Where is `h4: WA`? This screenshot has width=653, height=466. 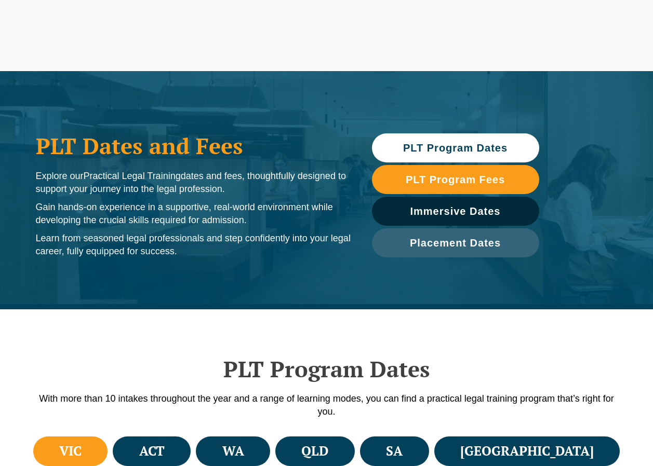 h4: WA is located at coordinates (233, 451).